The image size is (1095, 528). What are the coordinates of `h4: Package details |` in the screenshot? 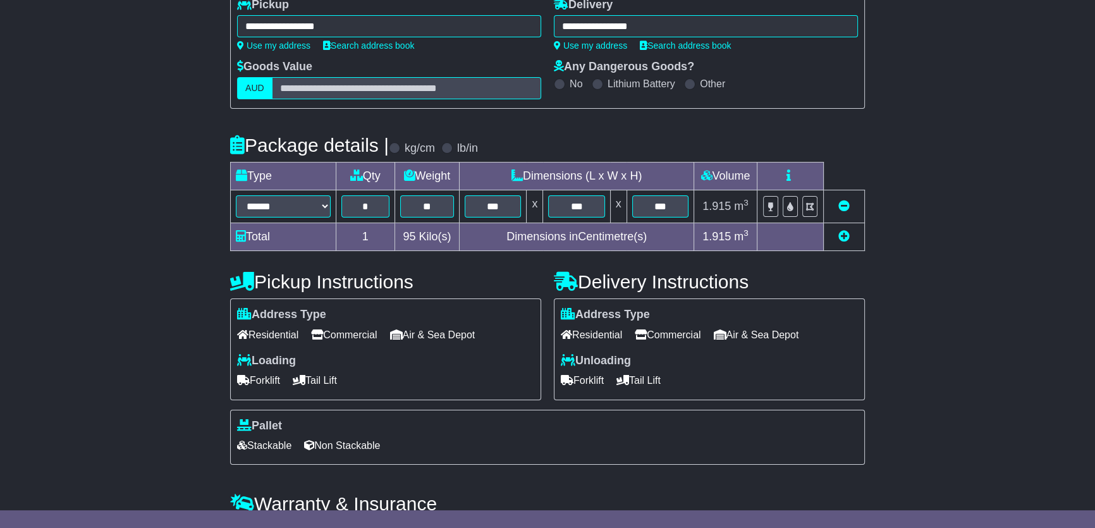 It's located at (309, 145).